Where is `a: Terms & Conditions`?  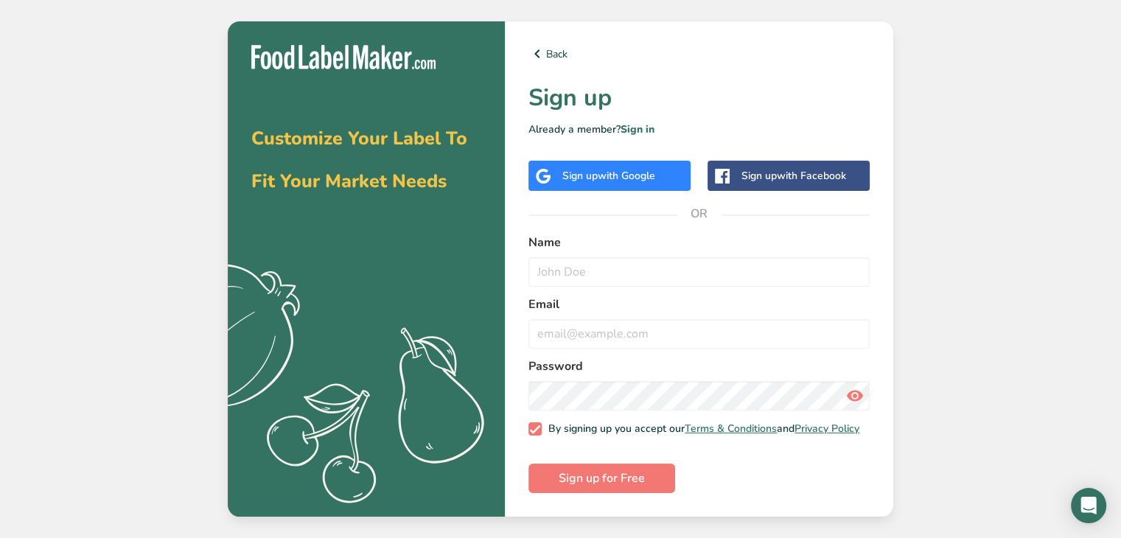 a: Terms & Conditions is located at coordinates (731, 428).